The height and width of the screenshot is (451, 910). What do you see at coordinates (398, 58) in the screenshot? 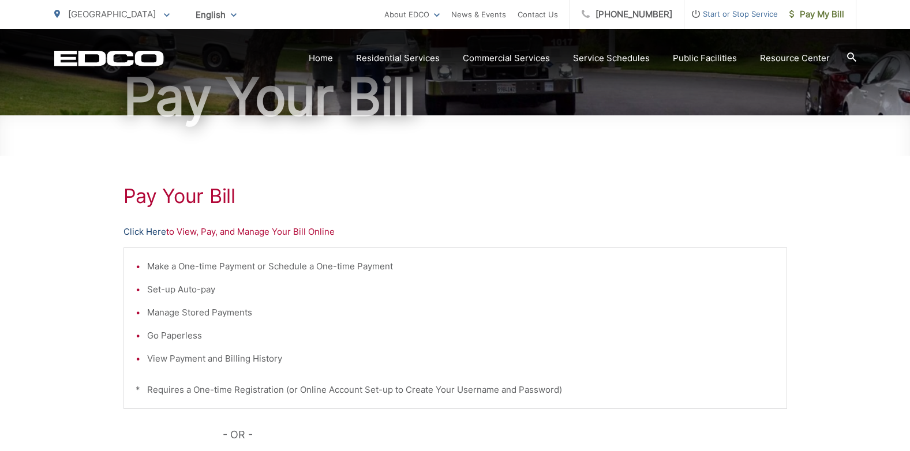
I see `a: Residential Services` at bounding box center [398, 58].